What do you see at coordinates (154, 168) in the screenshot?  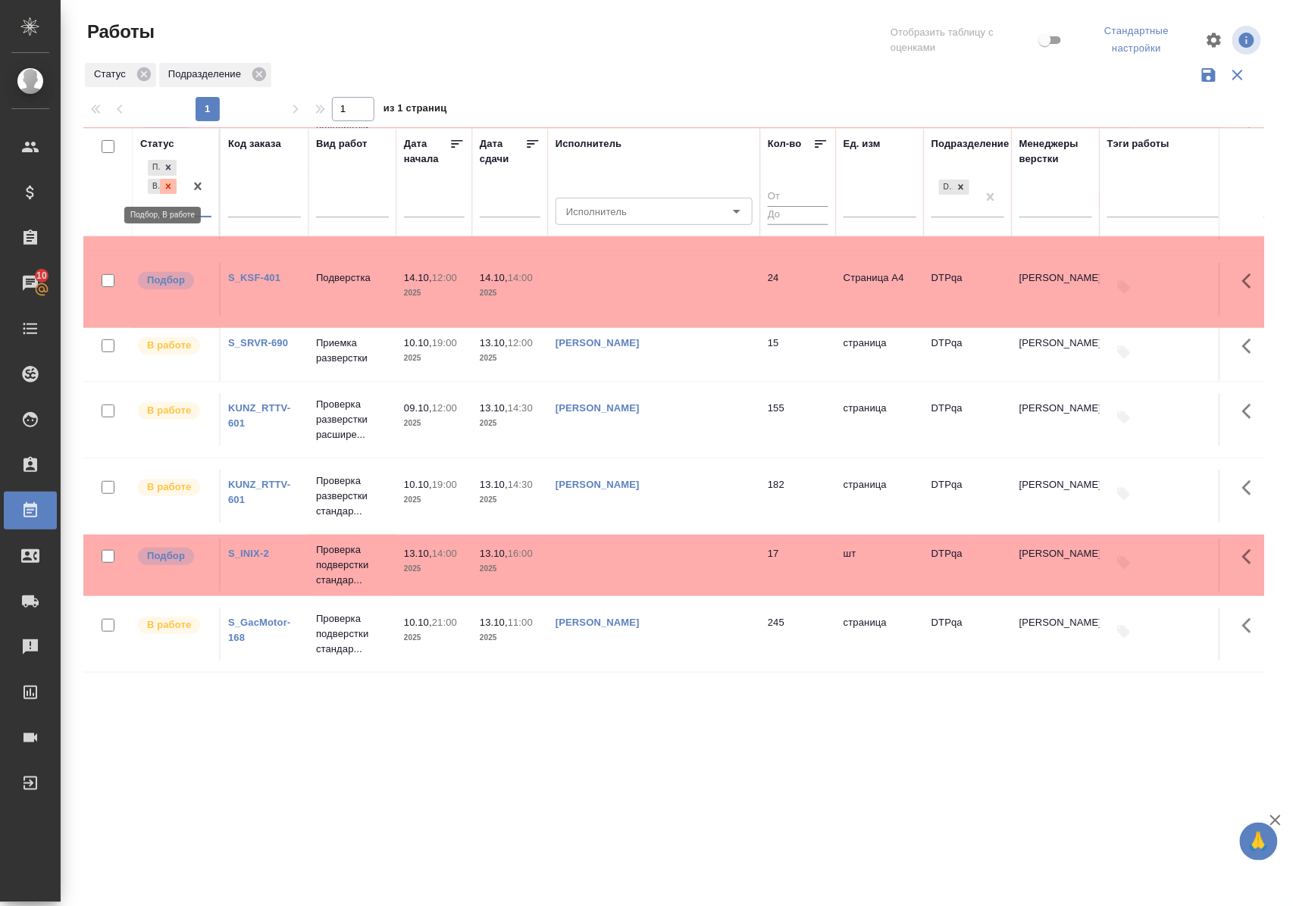 I see `div: Подбор` at bounding box center [154, 168].